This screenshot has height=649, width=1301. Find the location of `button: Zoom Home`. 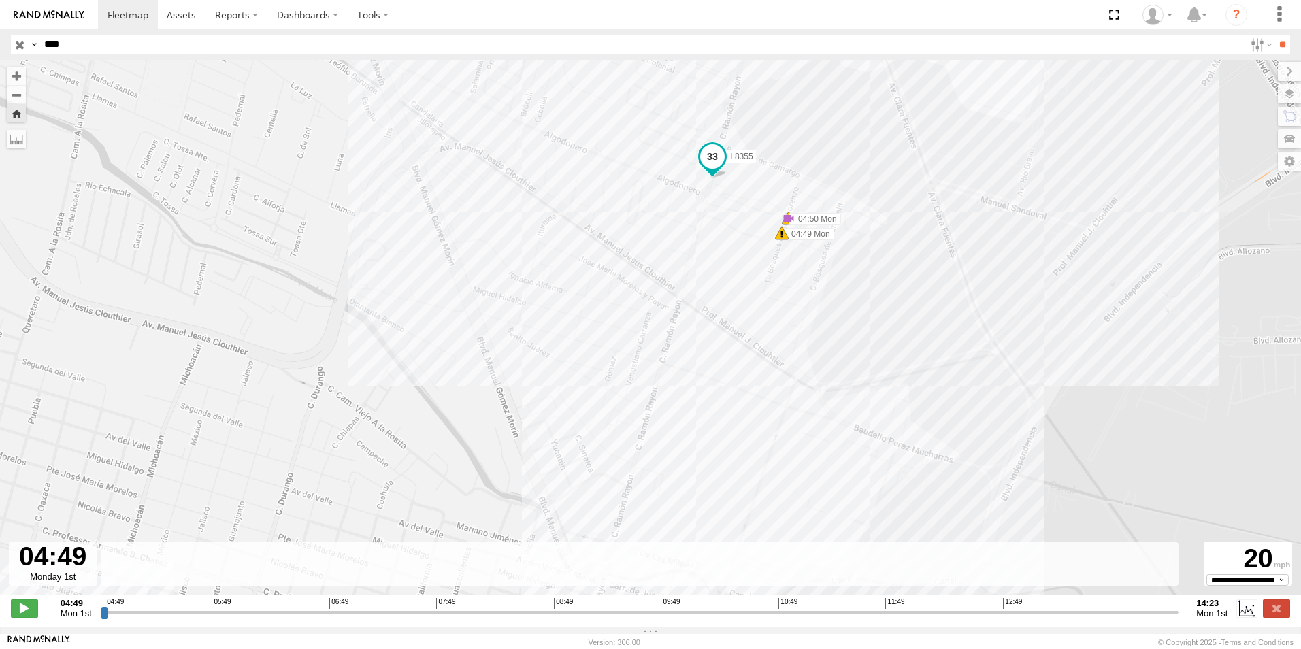

button: Zoom Home is located at coordinates (16, 113).